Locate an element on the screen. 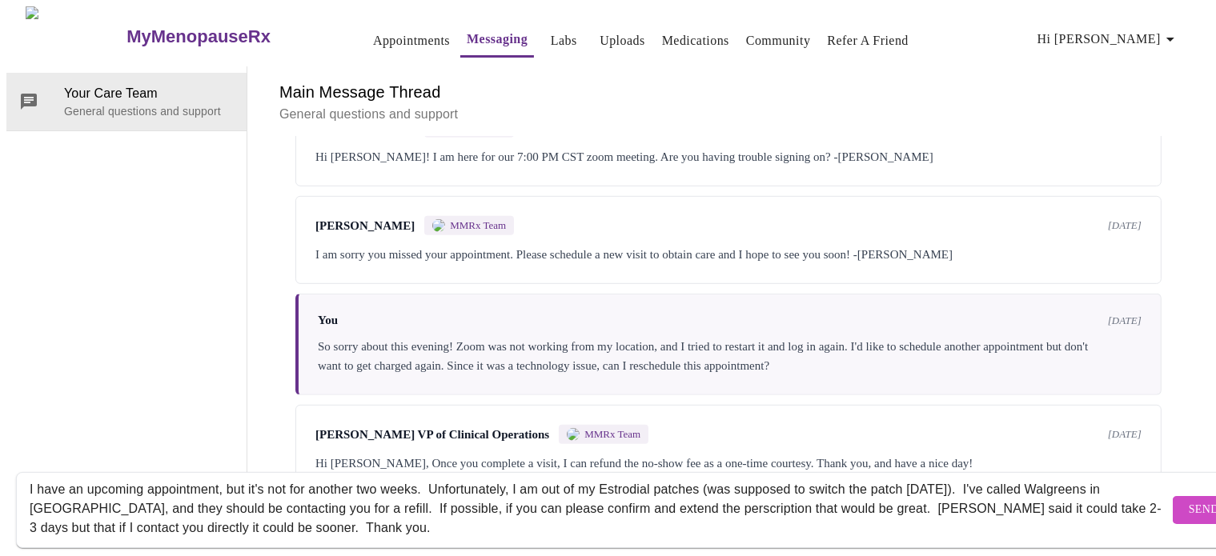  button: Refer a Friend is located at coordinates (868, 41).